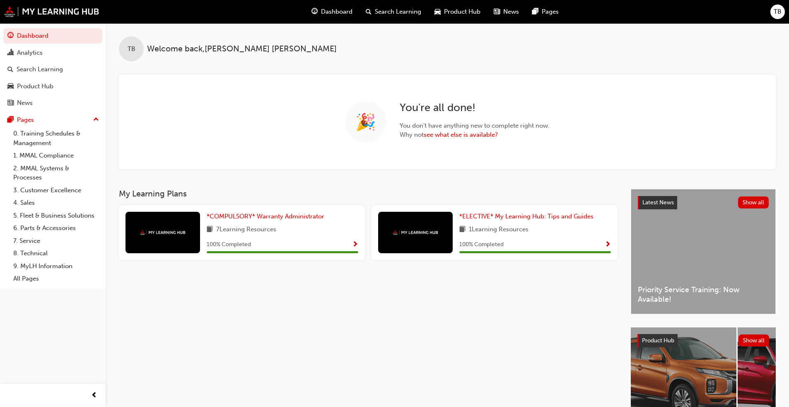 This screenshot has width=789, height=407. I want to click on a: pages-iconPages, so click(546, 12).